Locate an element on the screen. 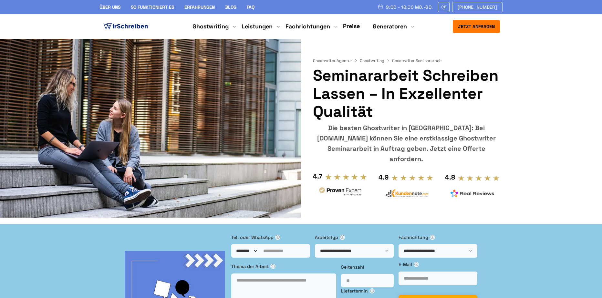 The width and height of the screenshot is (602, 298). a: Preise is located at coordinates (351, 26).